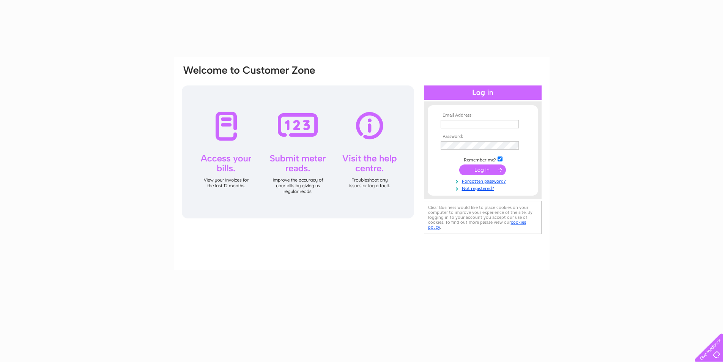 Image resolution: width=723 pixels, height=362 pixels. Describe the element at coordinates (477, 224) in the screenshot. I see `a: cookies policy` at that location.